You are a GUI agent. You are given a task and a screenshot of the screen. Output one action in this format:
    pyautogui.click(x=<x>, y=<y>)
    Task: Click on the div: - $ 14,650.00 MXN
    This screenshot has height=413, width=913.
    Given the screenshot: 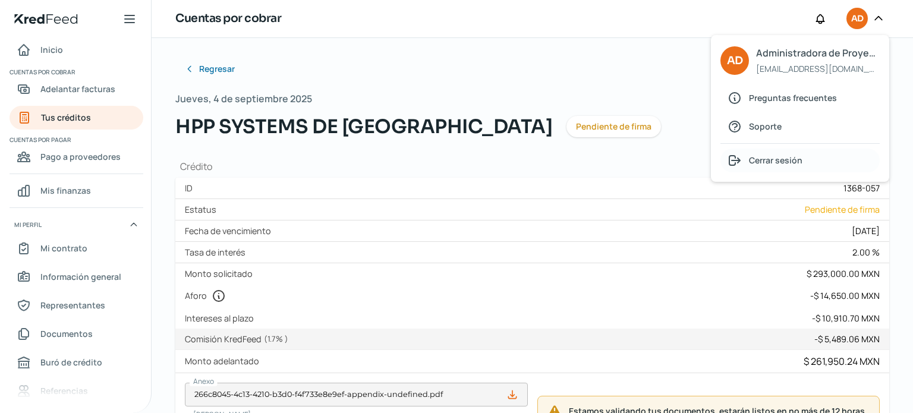 What is the action you would take?
    pyautogui.click(x=845, y=295)
    